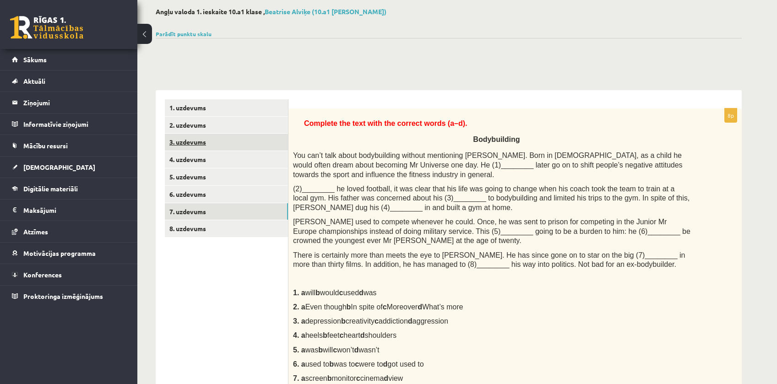  I want to click on span: Proktoringa izmēģinājums, so click(63, 296).